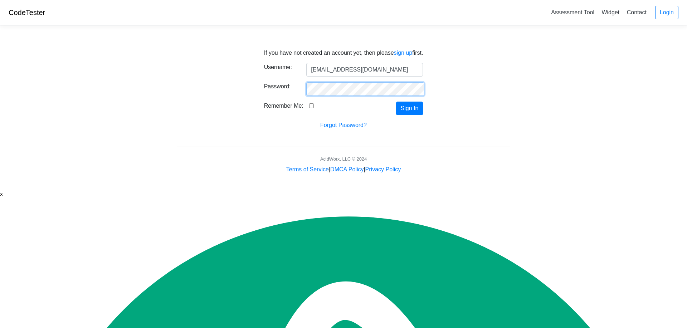 The height and width of the screenshot is (328, 687). I want to click on a: Forgot Password?, so click(344, 125).